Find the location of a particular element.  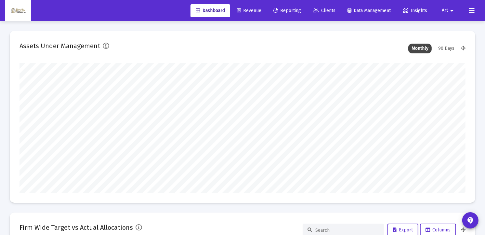

span: Columns is located at coordinates (438, 230).